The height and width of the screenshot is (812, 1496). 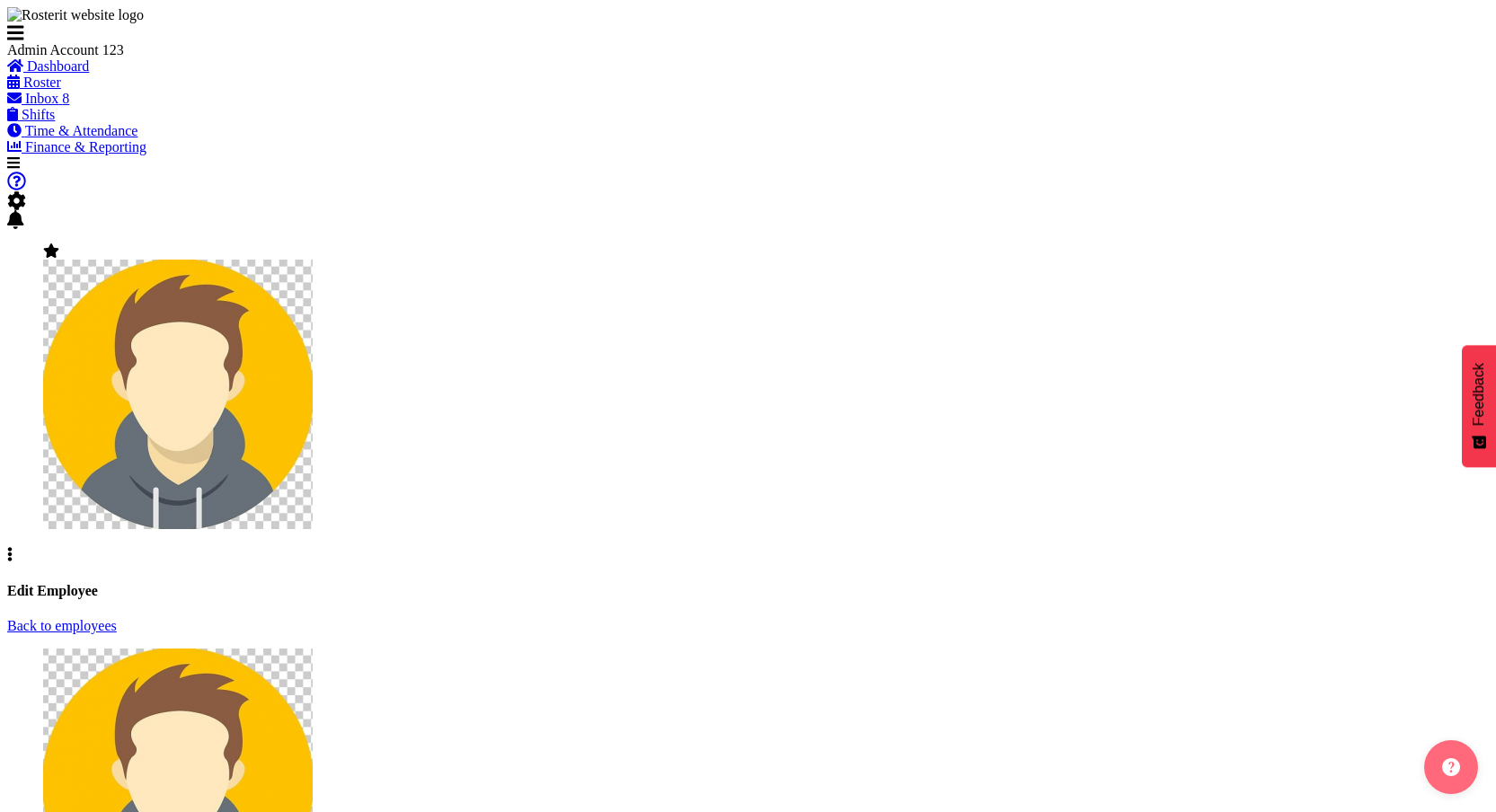 I want to click on span: Inbox, so click(x=42, y=98).